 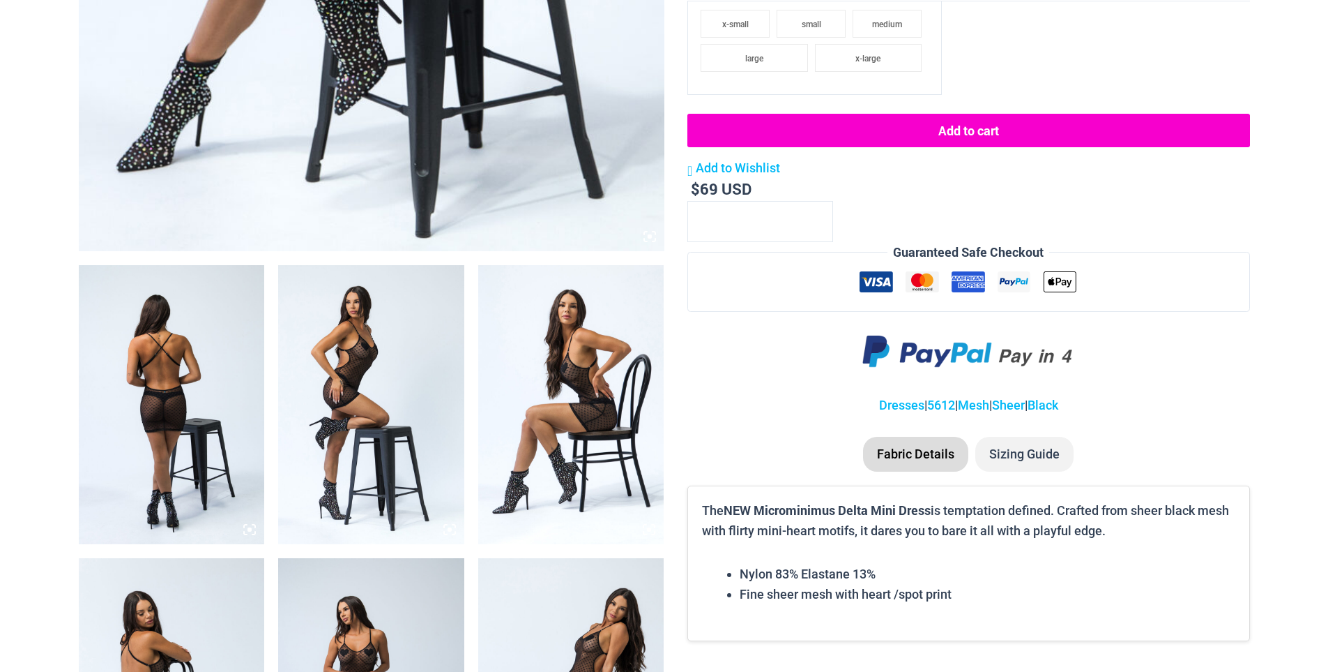 I want to click on a: 5612, so click(x=941, y=404).